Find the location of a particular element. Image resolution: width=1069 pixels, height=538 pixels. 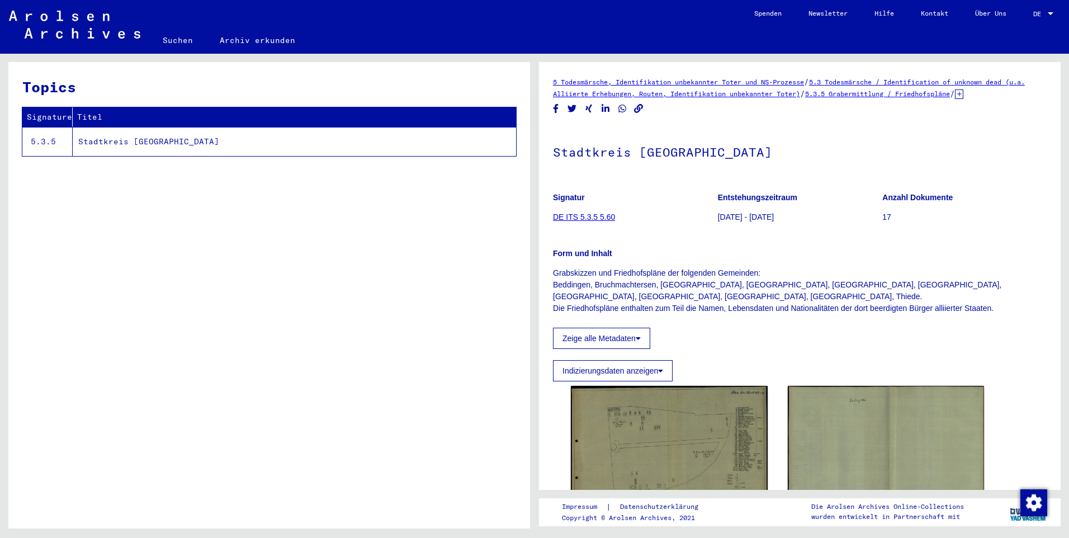

a: 5.3.5 Grabermittlung / Friedhofspläne is located at coordinates (877, 93).